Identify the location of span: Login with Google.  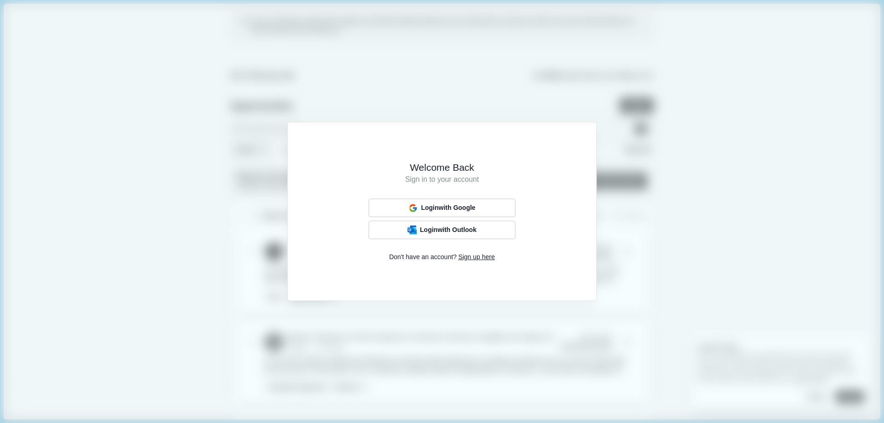
(448, 208).